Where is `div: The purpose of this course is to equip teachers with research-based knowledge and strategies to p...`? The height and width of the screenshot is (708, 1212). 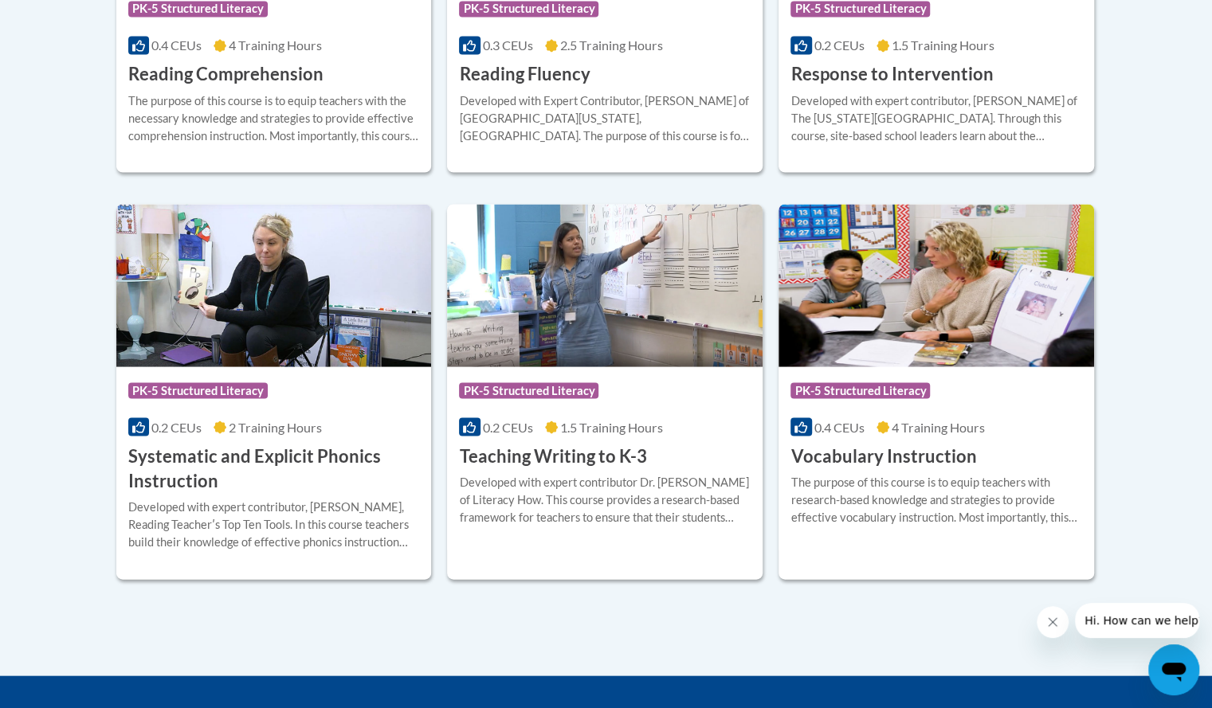 div: The purpose of this course is to equip teachers with research-based knowledge and strategies to p... is located at coordinates (936, 499).